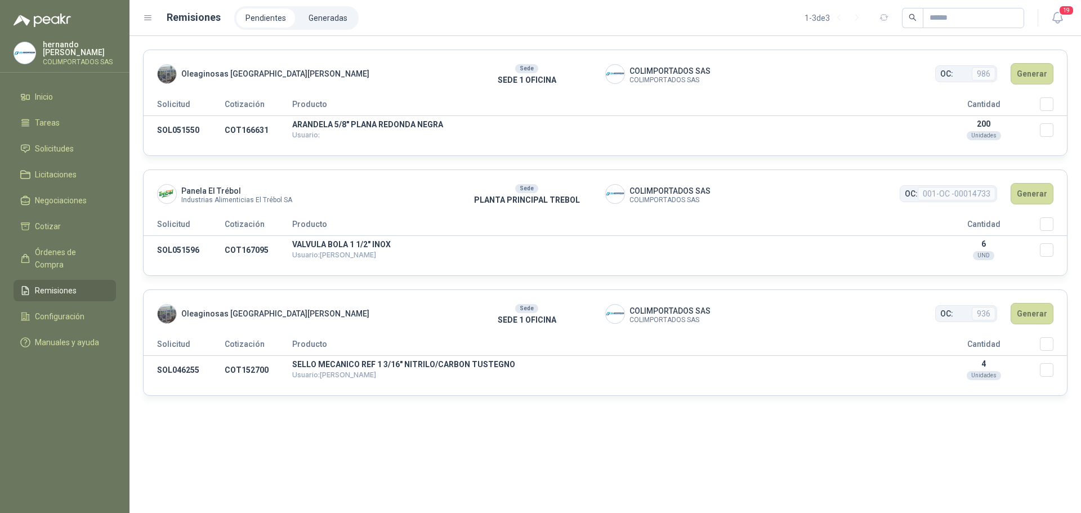 The height and width of the screenshot is (513, 1081). What do you see at coordinates (258, 370) in the screenshot?
I see `td: COT152700` at bounding box center [258, 370].